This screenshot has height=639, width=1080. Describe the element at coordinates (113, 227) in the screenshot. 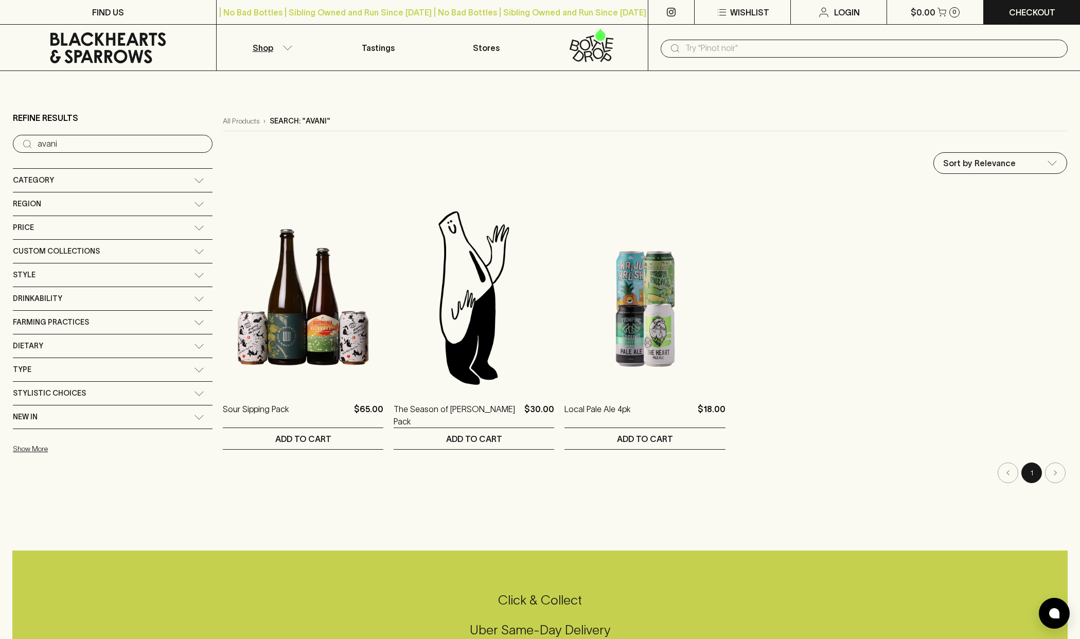

I see `div: Price` at that location.